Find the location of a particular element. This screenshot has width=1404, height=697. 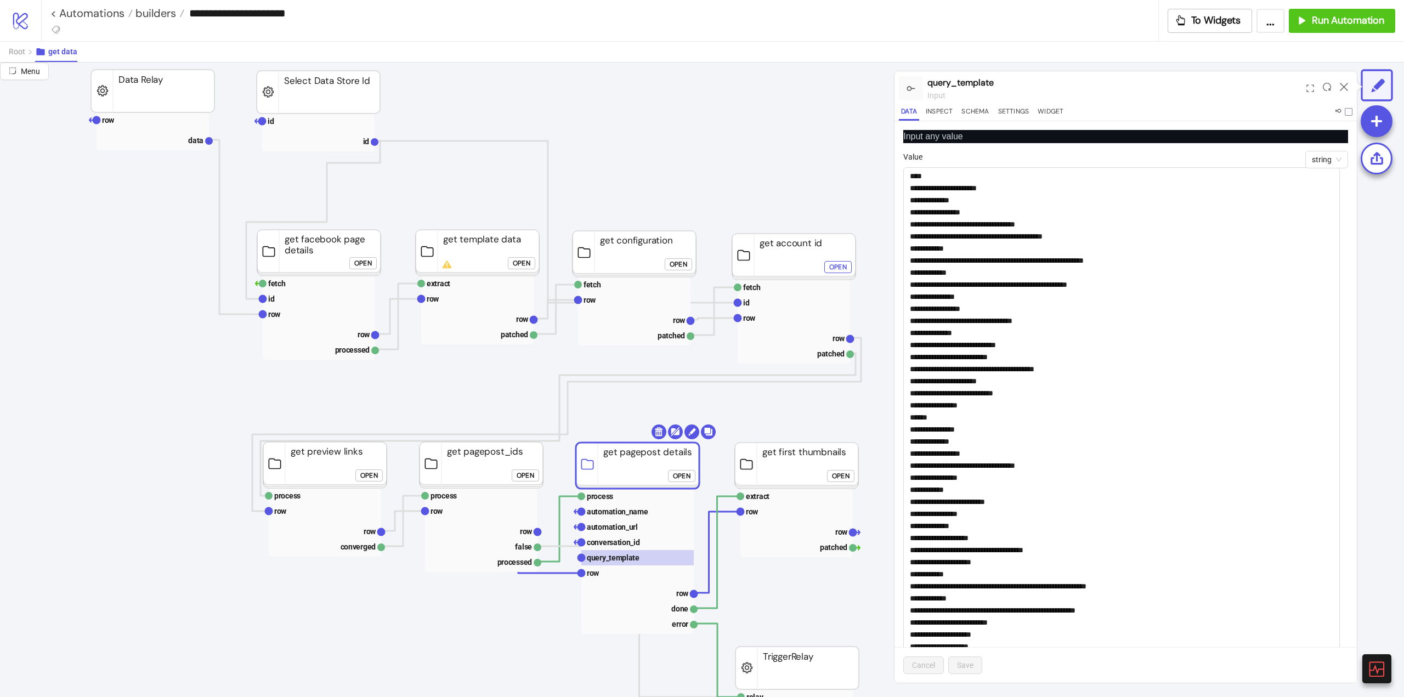

a: < Automations is located at coordinates (92, 13).